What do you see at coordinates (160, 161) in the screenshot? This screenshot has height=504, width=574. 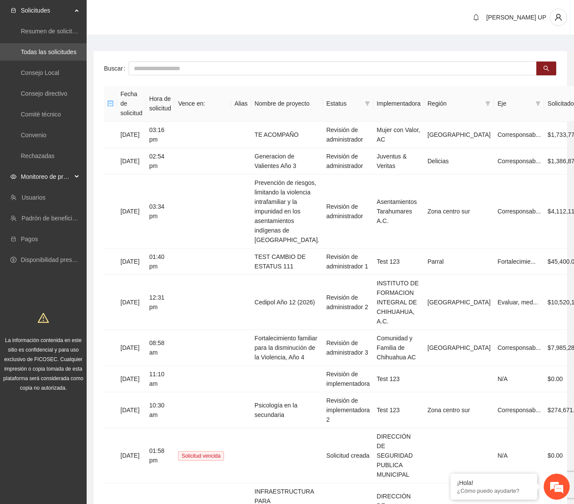 I see `td: 02:54 pm` at bounding box center [160, 161].